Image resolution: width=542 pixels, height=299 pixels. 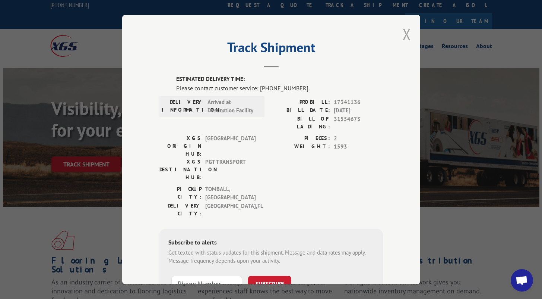 What do you see at coordinates (359, 147) in the screenshot?
I see `span: 1593` at bounding box center [359, 147].